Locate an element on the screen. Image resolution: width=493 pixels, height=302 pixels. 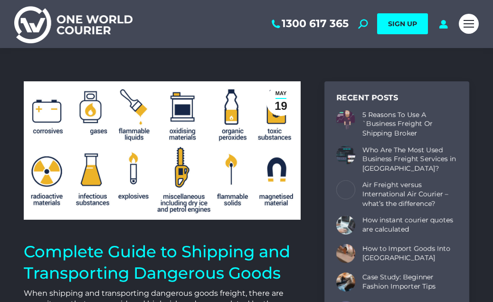
a: Air Freight versus International Air Courier – what’s the difference? is located at coordinates (410, 194).